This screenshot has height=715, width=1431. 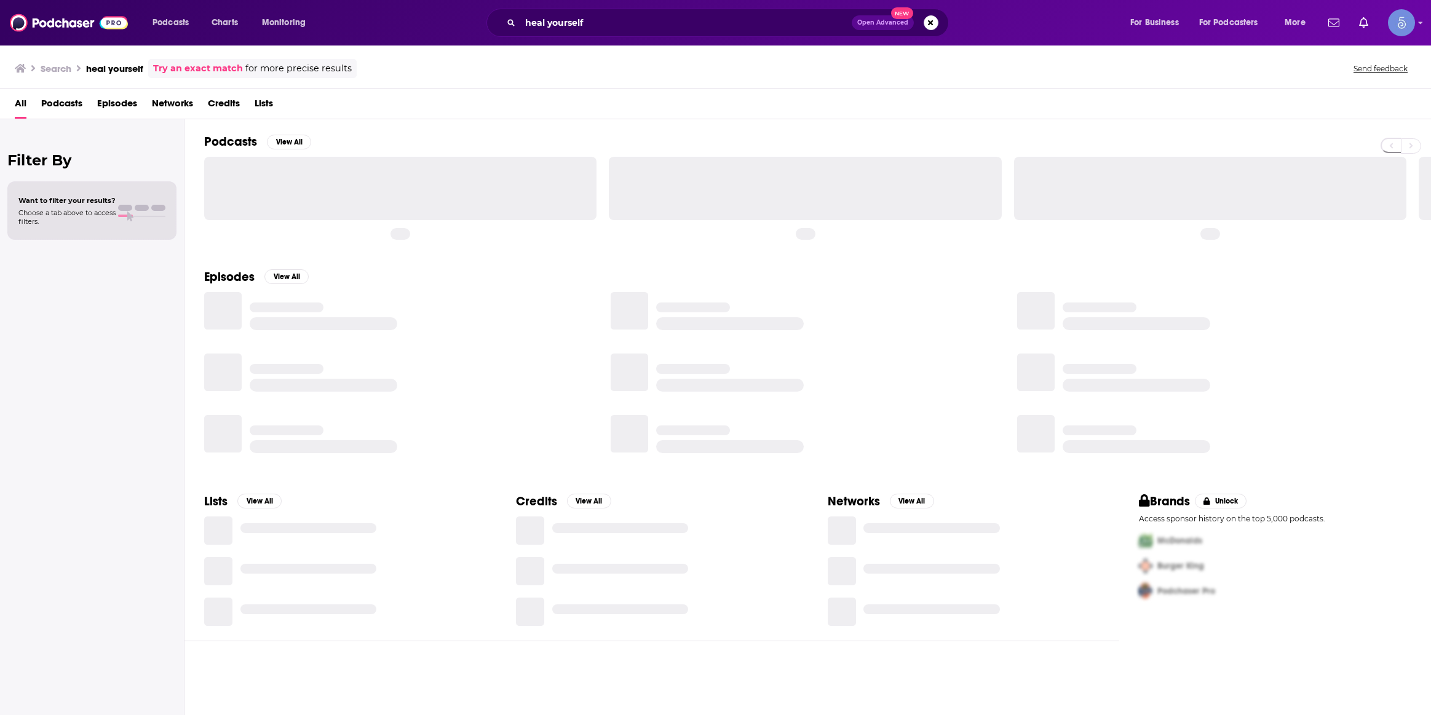 I want to click on span: All, so click(x=20, y=106).